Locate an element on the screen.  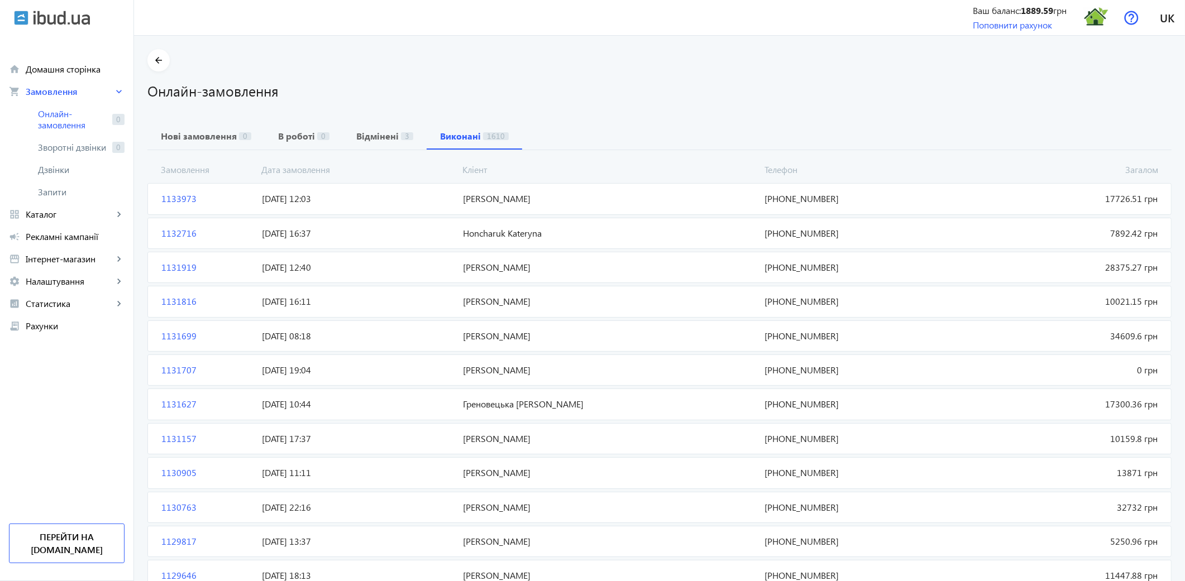
span: 1131919 is located at coordinates (207, 267).